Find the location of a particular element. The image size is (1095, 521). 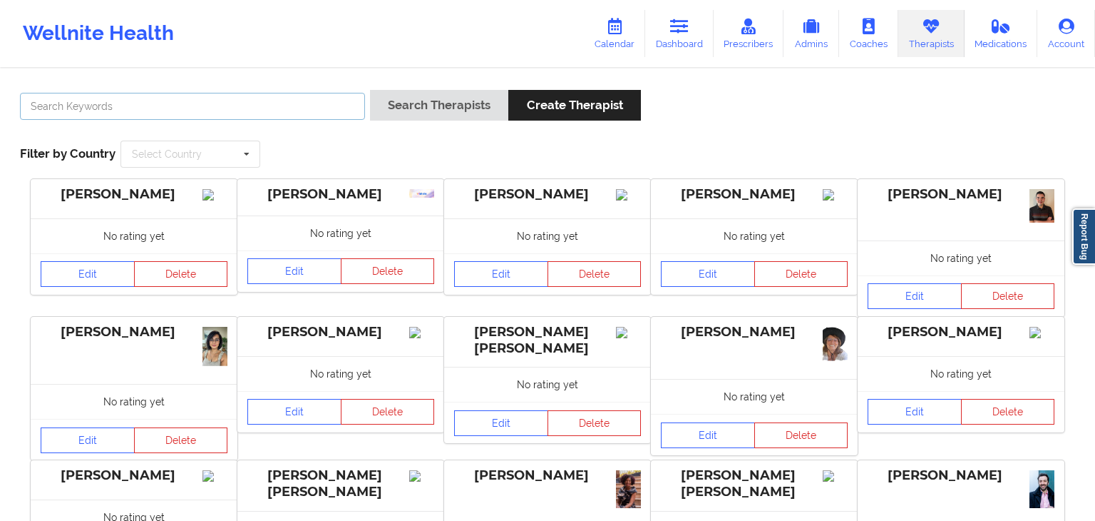

img: b1c200f1-121e-460c-827f-4335d16ec17e_1000076527.png is located at coordinates (835, 344).